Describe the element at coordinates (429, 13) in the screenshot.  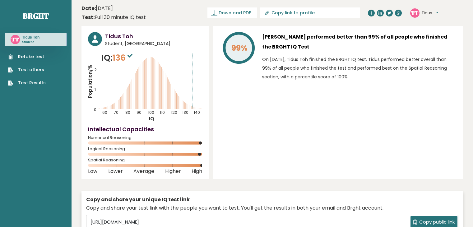
I see `button: Tidus` at that location.